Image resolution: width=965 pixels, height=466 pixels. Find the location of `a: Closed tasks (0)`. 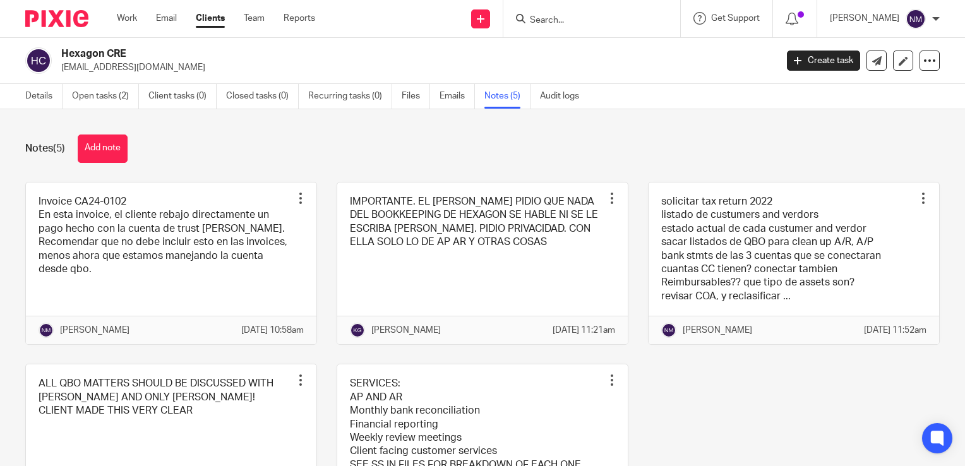

a: Closed tasks (0) is located at coordinates (262, 96).